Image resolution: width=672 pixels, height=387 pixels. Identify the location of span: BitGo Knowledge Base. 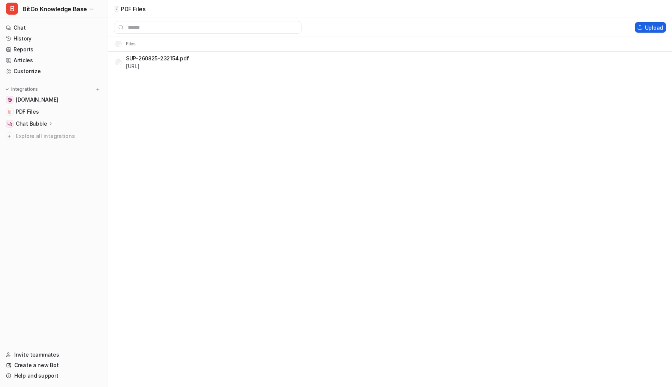
(55, 9).